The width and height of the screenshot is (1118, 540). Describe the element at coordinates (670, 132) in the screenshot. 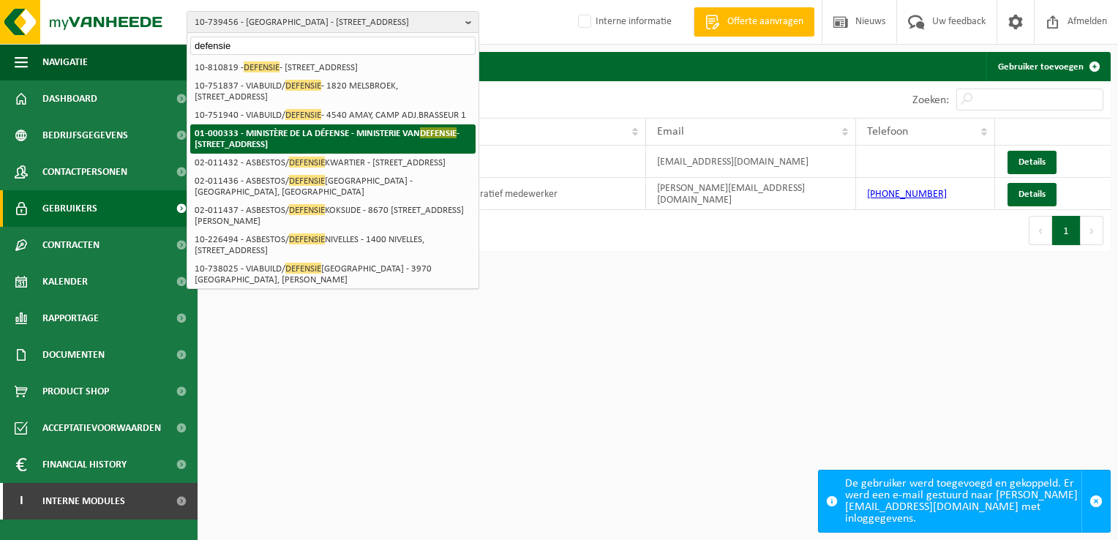

I see `span: Email` at that location.